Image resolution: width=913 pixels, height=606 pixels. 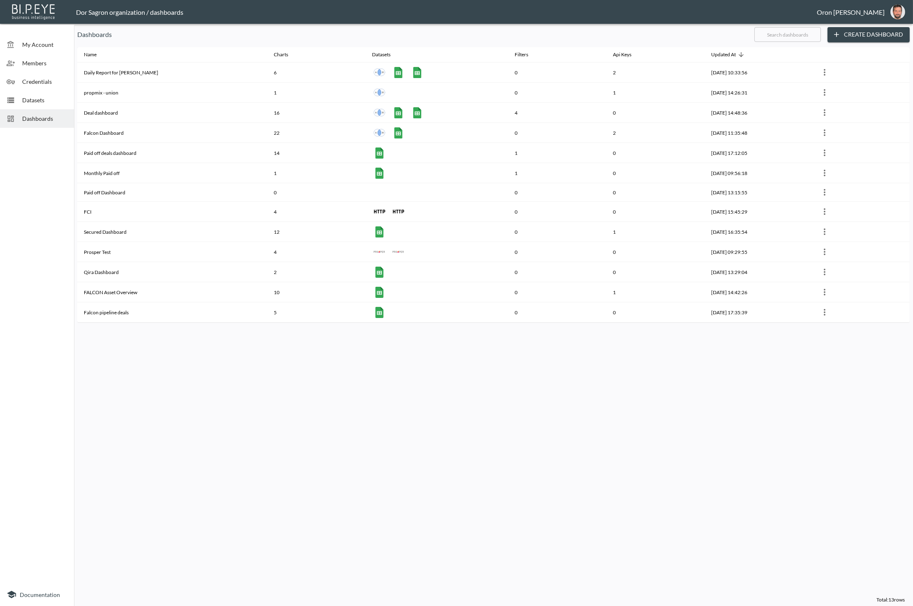 What do you see at coordinates (758, 192) in the screenshot?
I see `th: 2025-07-30, 13:15:55` at bounding box center [758, 192].